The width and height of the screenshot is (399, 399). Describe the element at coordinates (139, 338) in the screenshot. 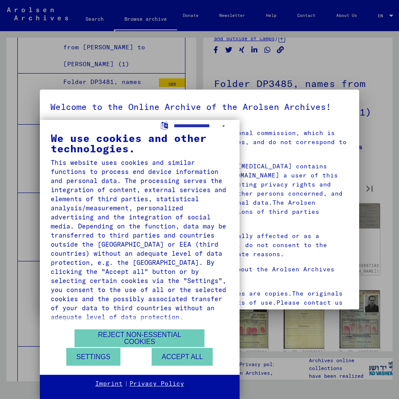

I see `button: Reject non-essential cookies` at that location.